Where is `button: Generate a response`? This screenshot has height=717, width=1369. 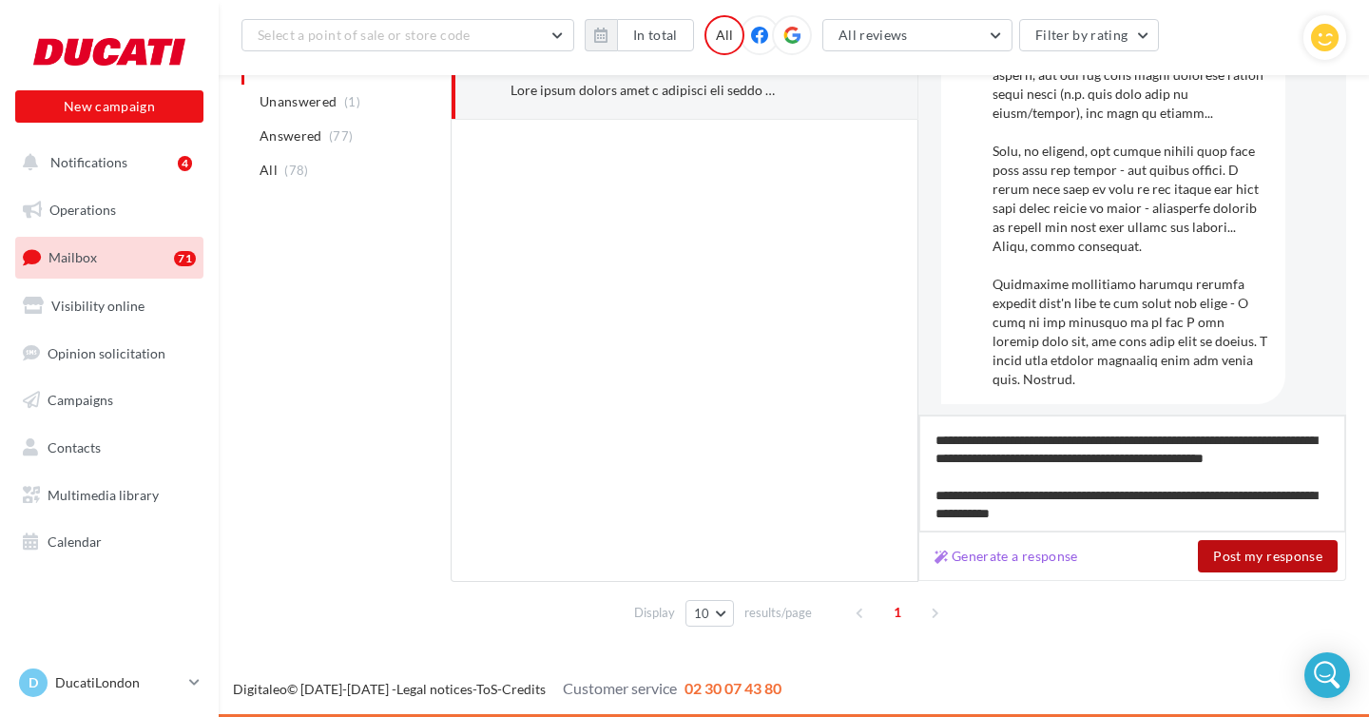 button: Generate a response is located at coordinates (1006, 556).